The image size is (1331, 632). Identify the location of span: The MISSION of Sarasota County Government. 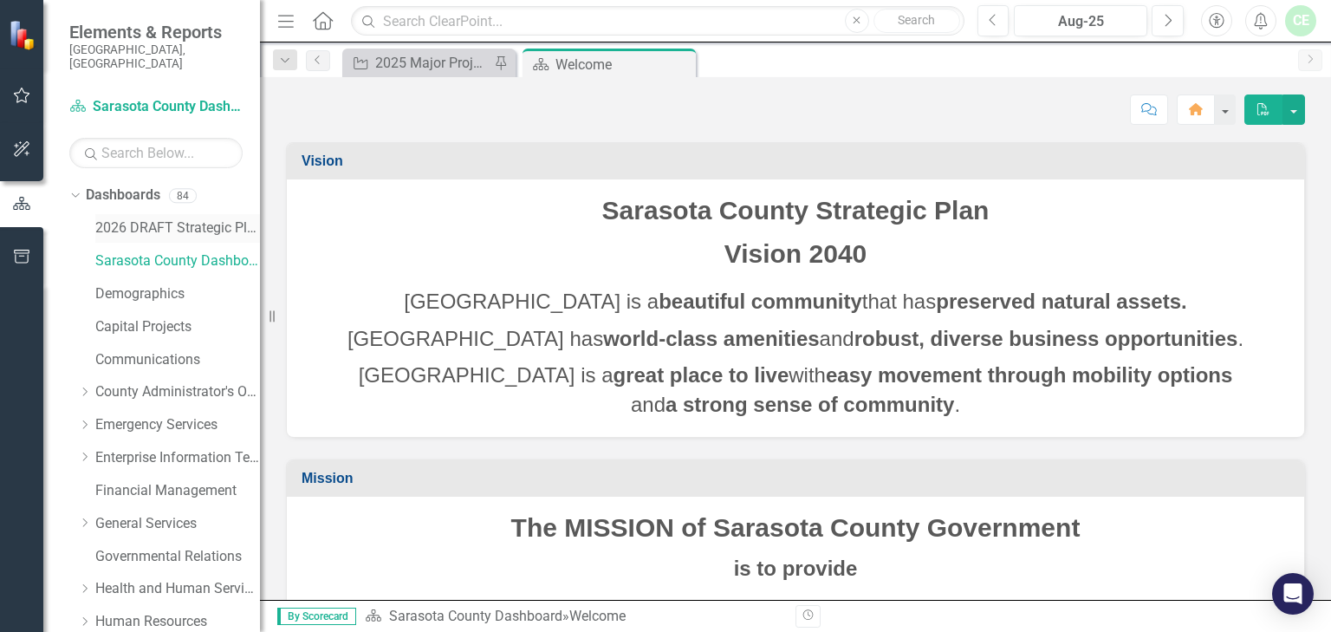
(795, 527).